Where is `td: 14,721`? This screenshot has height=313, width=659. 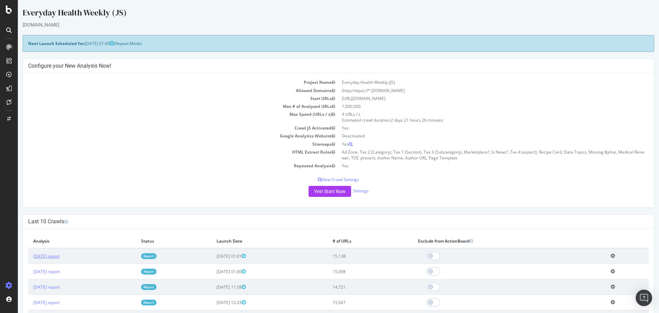 td: 14,721 is located at coordinates (352, 287).